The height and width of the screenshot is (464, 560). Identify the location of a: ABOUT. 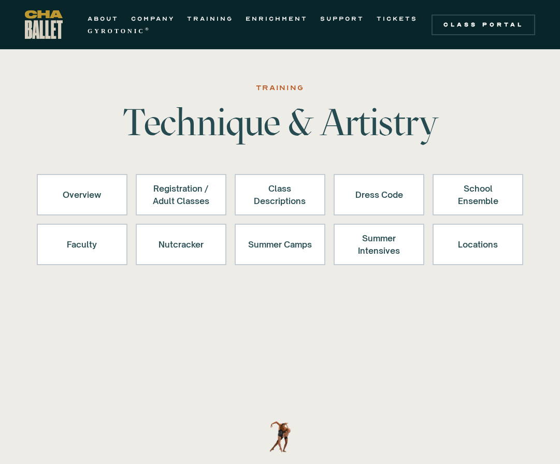
(103, 19).